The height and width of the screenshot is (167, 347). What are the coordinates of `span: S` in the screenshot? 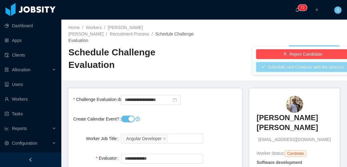 It's located at (337, 10).